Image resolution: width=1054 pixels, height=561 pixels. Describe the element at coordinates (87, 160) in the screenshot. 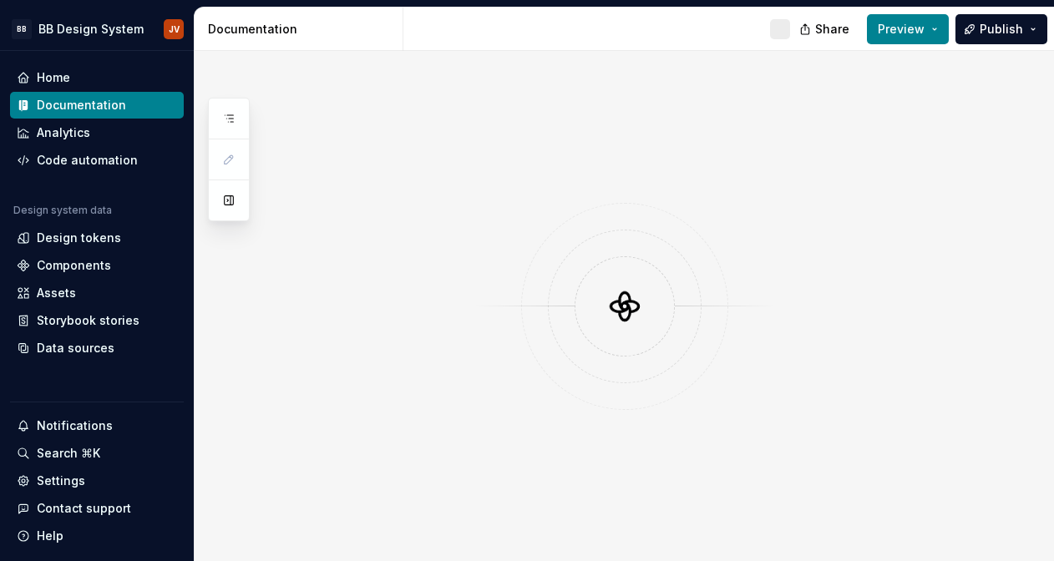

I see `div: Code automation` at that location.